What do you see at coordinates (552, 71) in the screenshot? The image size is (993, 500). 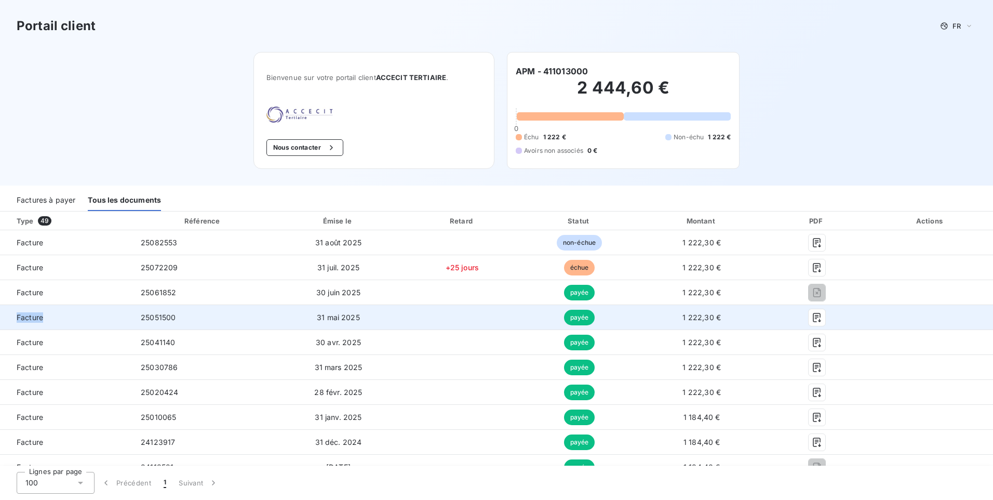 I see `h6: APM - 411013000` at bounding box center [552, 71].